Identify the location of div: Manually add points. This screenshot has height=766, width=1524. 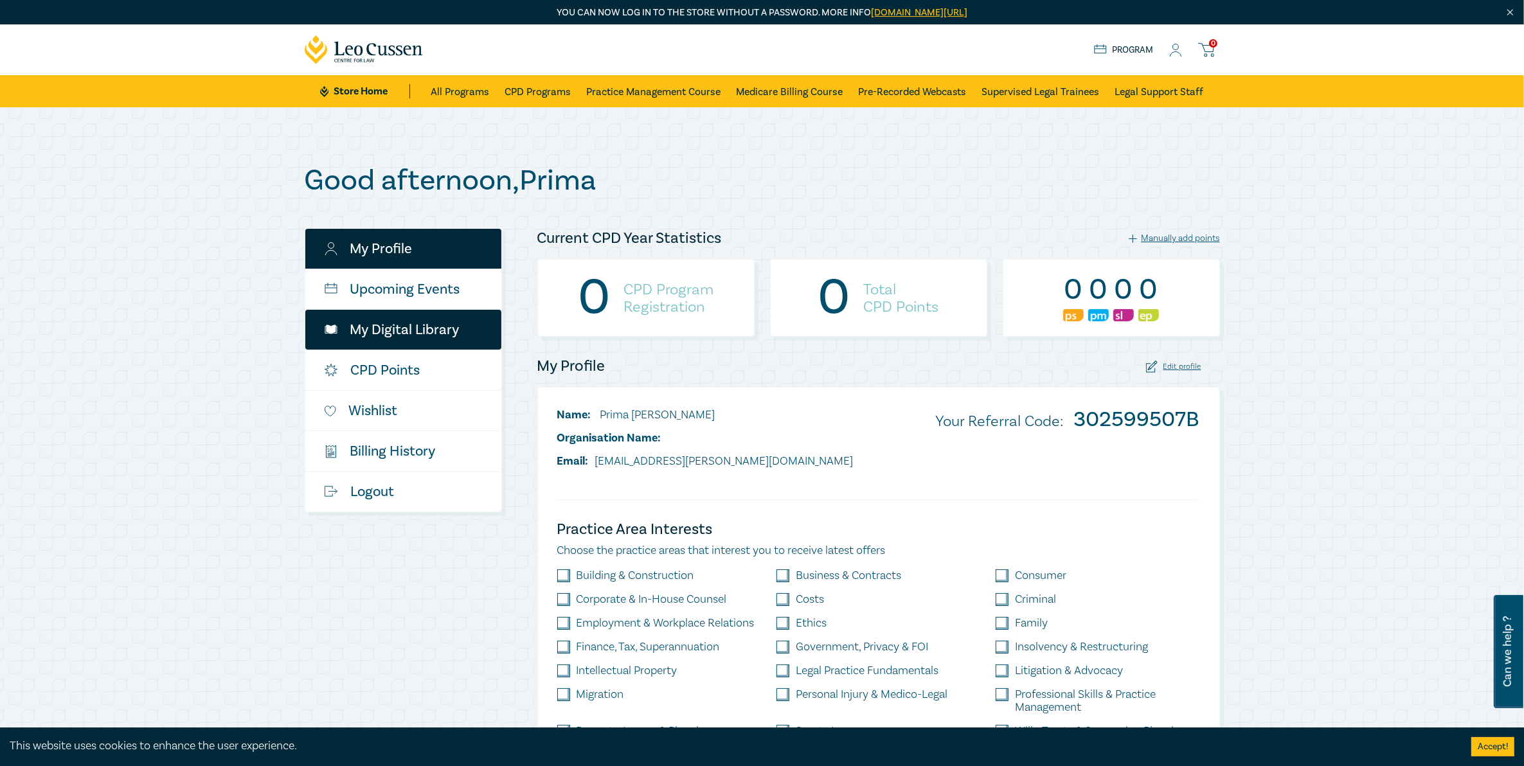
(1174, 238).